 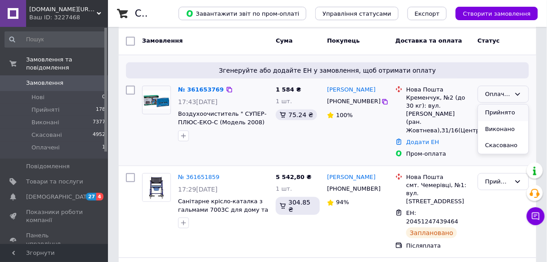 What do you see at coordinates (242, 13) in the screenshot?
I see `button: Завантажити звіт по пром-оплаті` at bounding box center [242, 13].